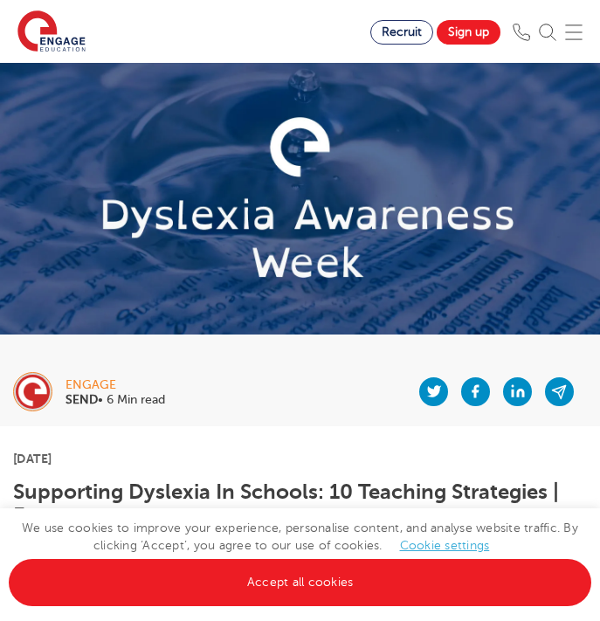  Describe the element at coordinates (115, 385) in the screenshot. I see `div: engage` at that location.